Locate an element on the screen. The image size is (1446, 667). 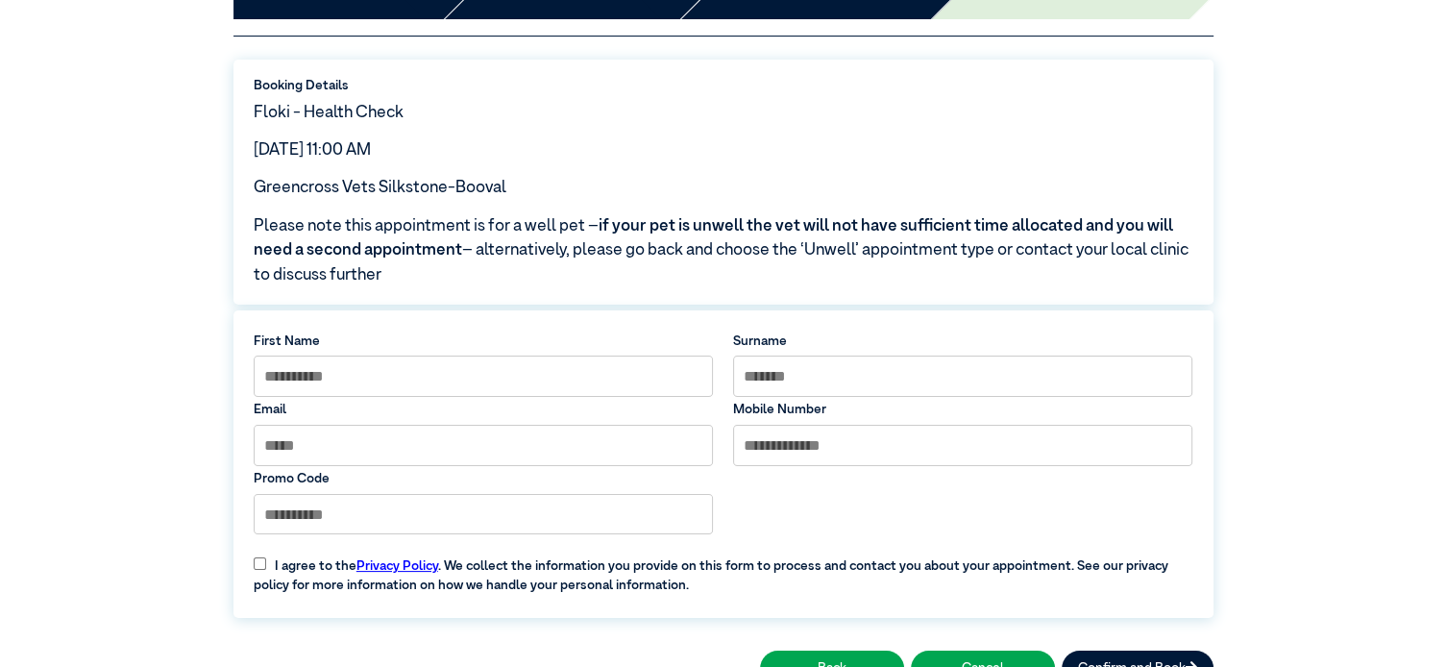
span: Please note this appointment is for a well pet – – alternatively, please go back and choose the ‘... is located at coordinates (724, 251).